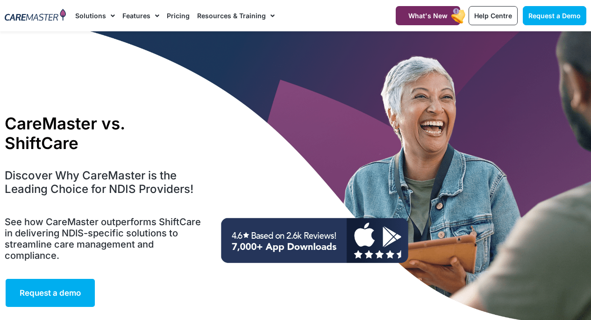  Describe the element at coordinates (555, 15) in the screenshot. I see `span: Request a Demo` at that location.